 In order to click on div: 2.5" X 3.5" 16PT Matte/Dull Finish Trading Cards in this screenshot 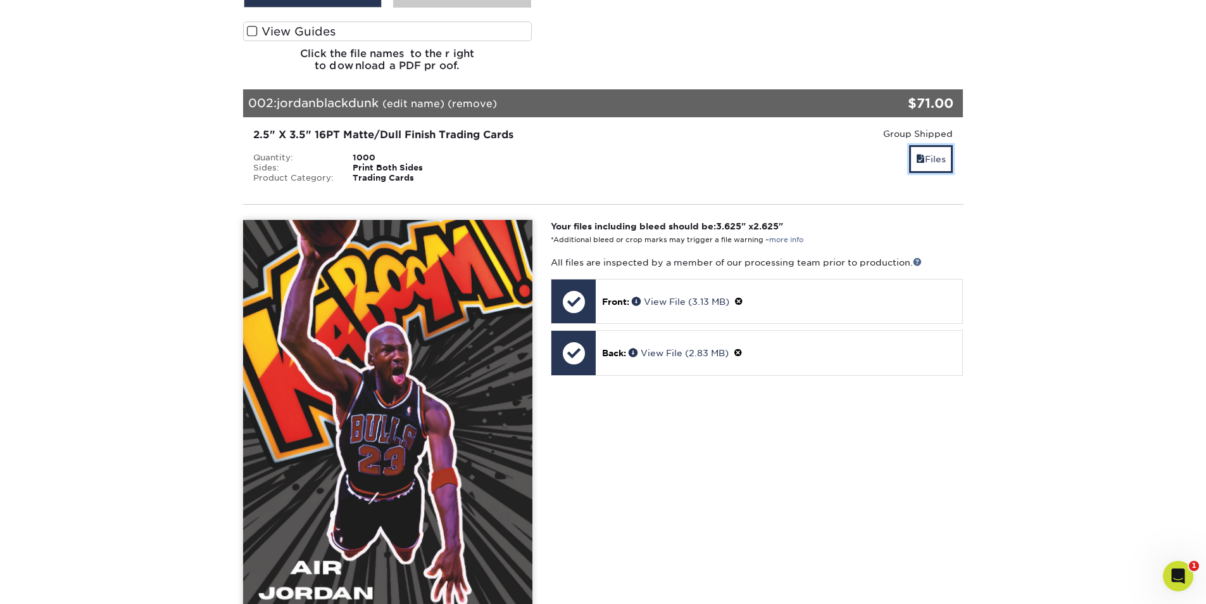, I will do `click(483, 135)`.